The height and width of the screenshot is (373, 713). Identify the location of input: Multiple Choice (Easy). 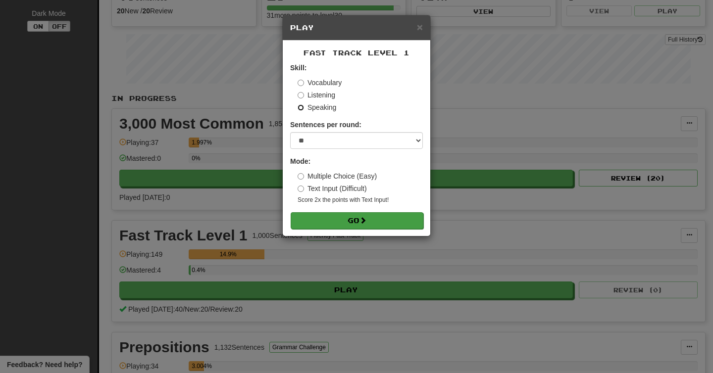
(300, 176).